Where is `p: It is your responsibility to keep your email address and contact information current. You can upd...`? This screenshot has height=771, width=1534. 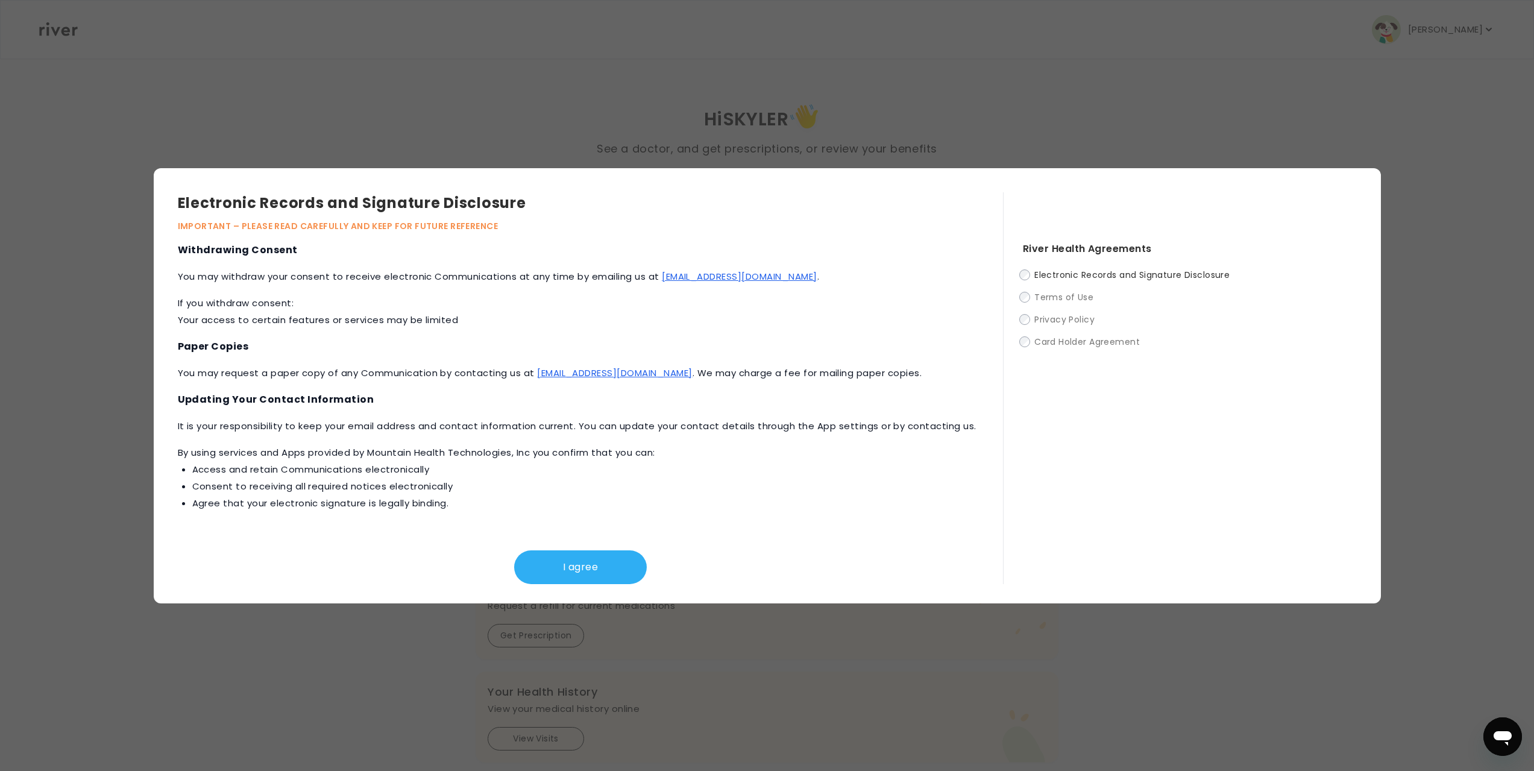
p: It is your responsibility to keep your email address and contact information current. You can upd... is located at coordinates (581, 426).